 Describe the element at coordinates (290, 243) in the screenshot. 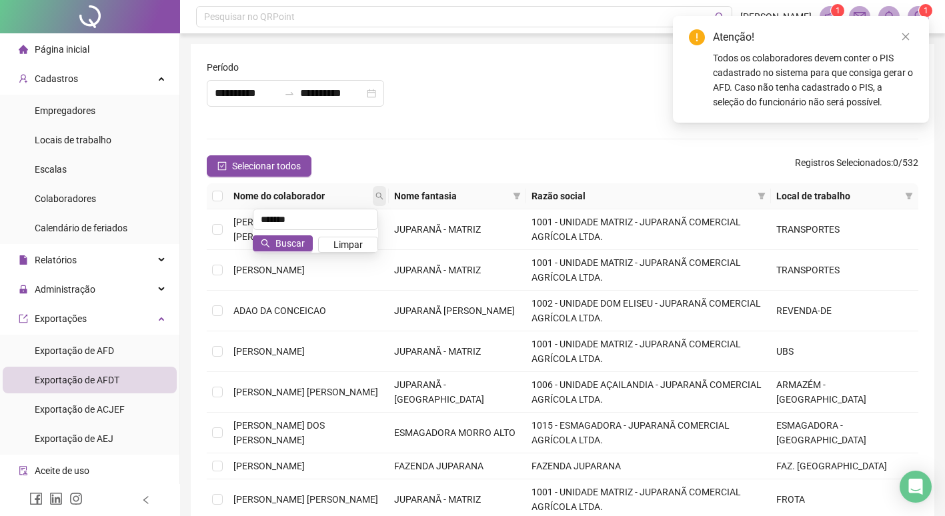

I see `span: Buscar` at that location.